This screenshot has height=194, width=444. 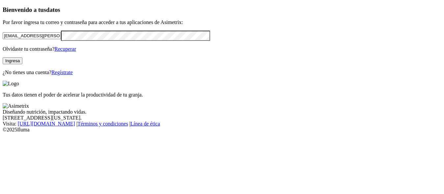 What do you see at coordinates (16, 106) in the screenshot?
I see `img: Asimetrix` at bounding box center [16, 106].